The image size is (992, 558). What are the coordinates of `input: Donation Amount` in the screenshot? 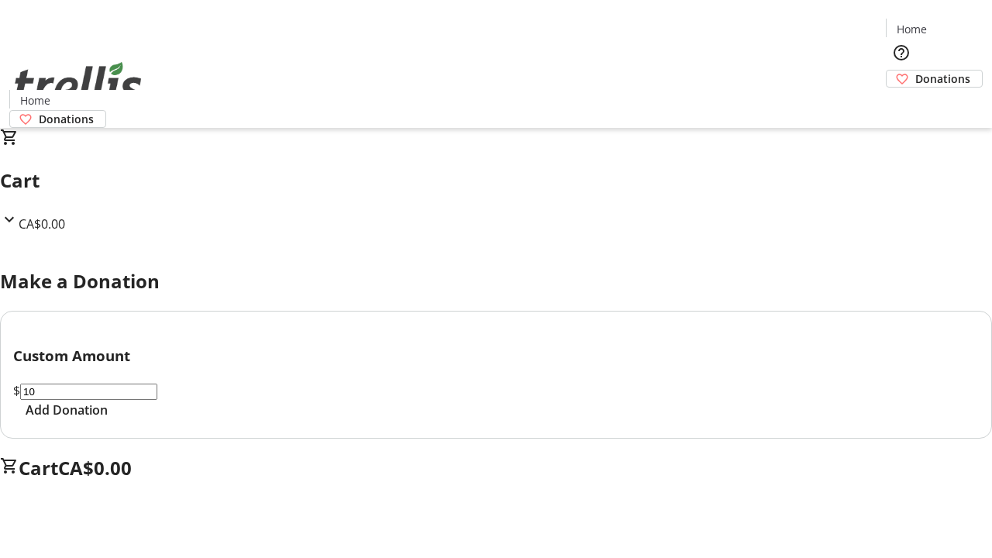 It's located at (88, 391).